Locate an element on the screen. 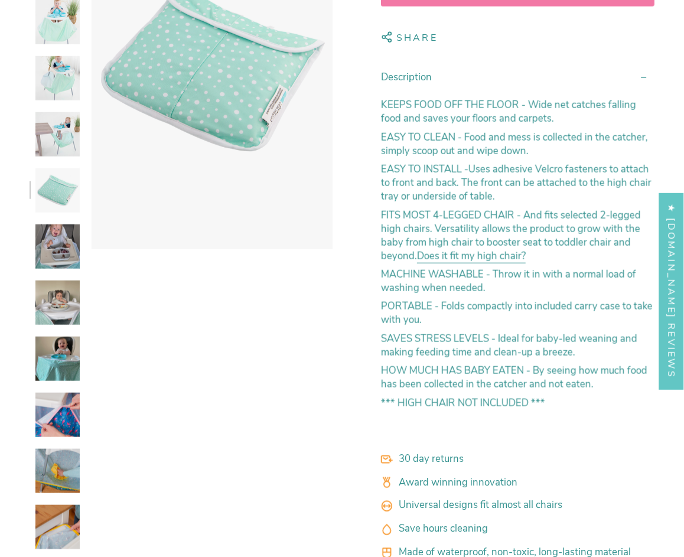 The height and width of the screenshot is (557, 684). strong: KEEPS FOOD OFF THE FLOOR is located at coordinates (451, 105).